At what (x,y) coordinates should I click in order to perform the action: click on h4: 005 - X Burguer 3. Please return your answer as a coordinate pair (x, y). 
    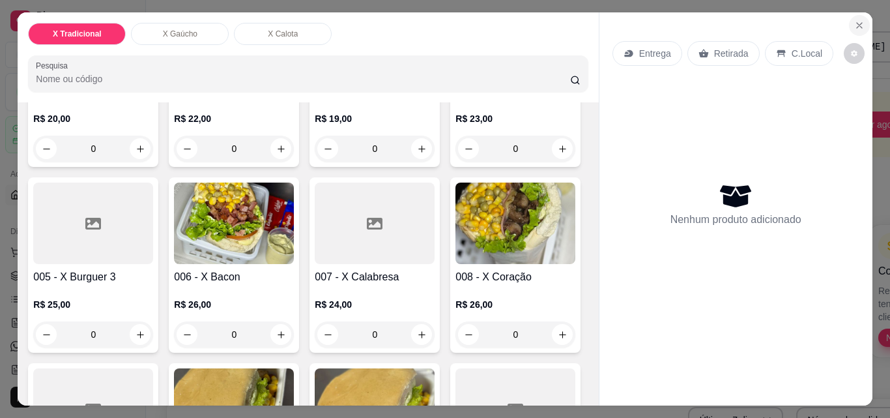
    Looking at the image, I should click on (93, 277).